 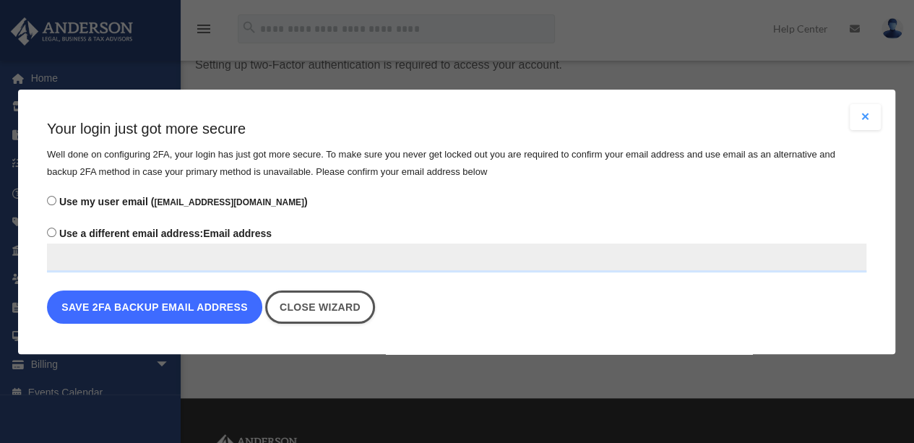 What do you see at coordinates (155, 307) in the screenshot?
I see `button: Save 2FA backup email address` at bounding box center [155, 307].